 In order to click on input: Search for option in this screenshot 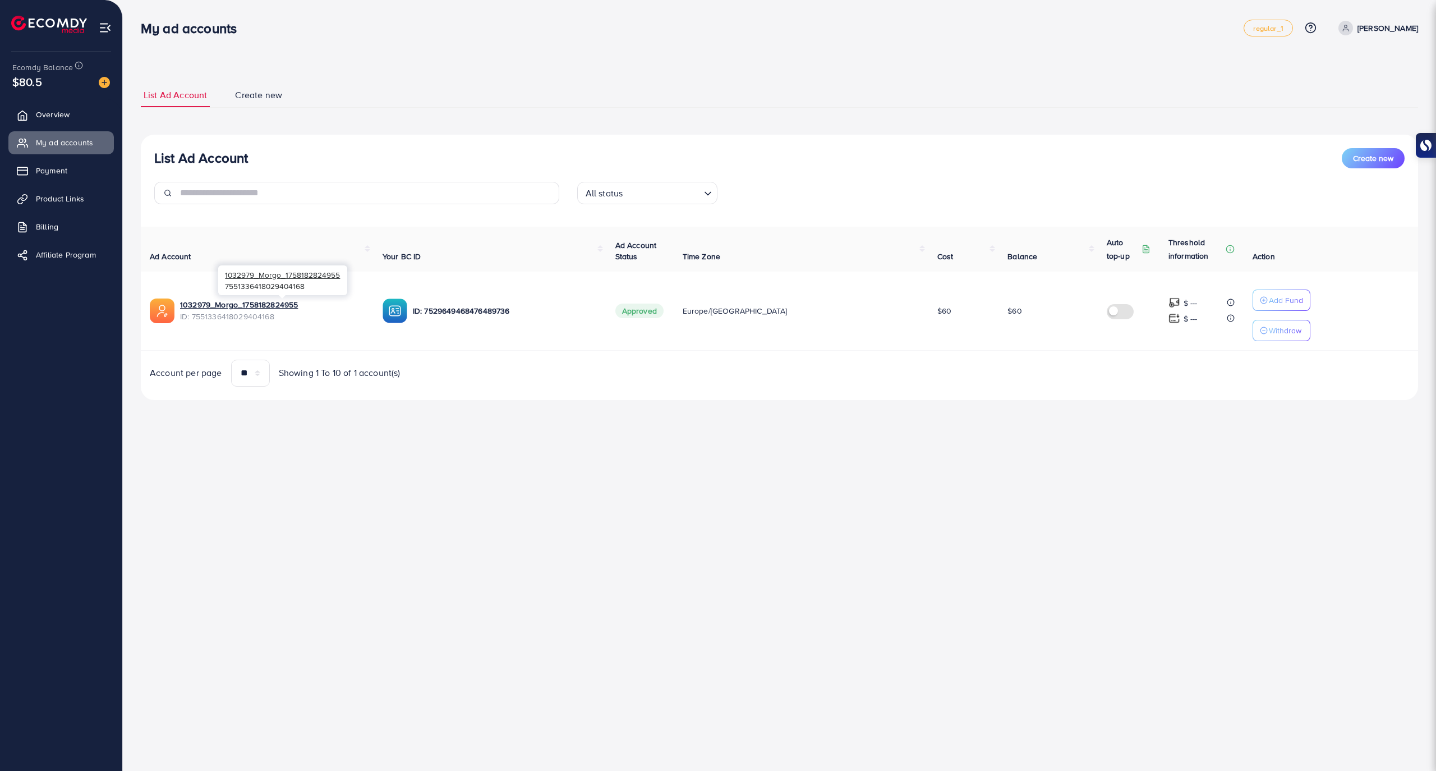, I will do `click(663, 192)`.